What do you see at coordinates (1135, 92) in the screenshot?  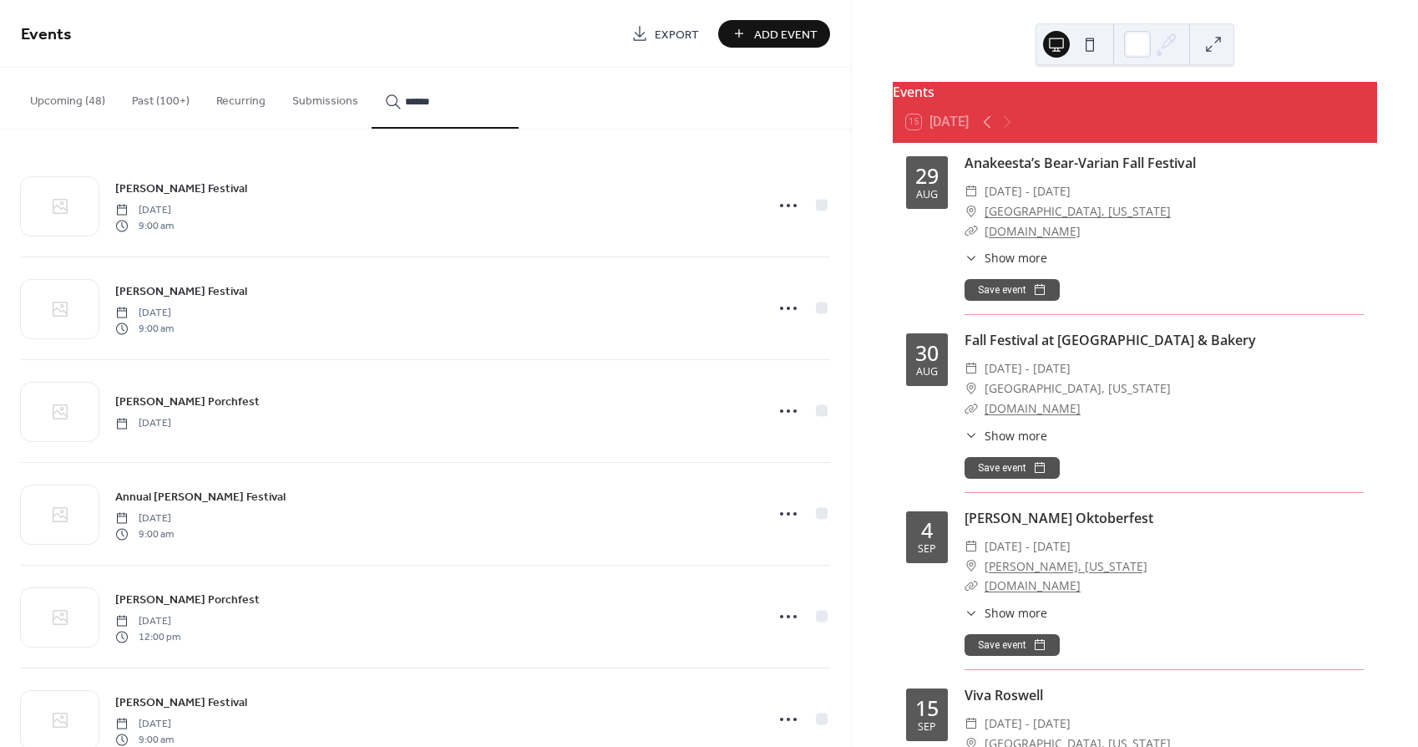 I see `div: Events` at bounding box center [1135, 92].